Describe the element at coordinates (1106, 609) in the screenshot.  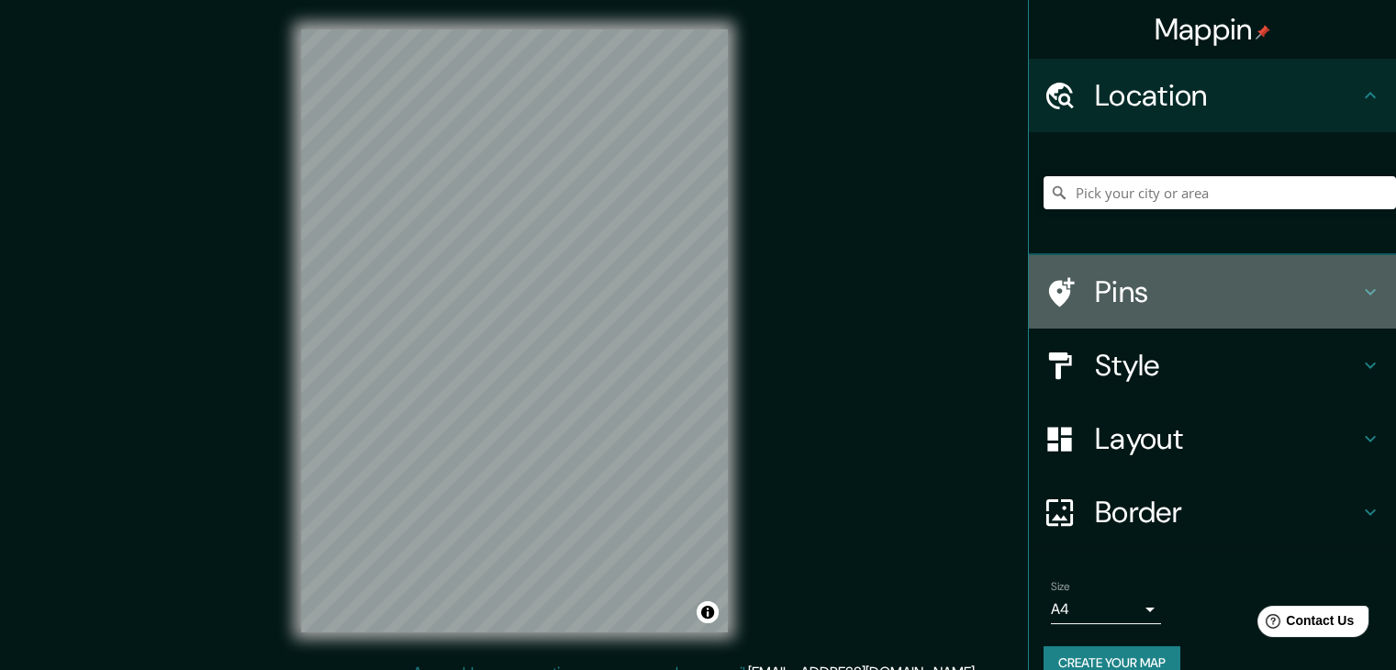
I see `div: A4` at that location.